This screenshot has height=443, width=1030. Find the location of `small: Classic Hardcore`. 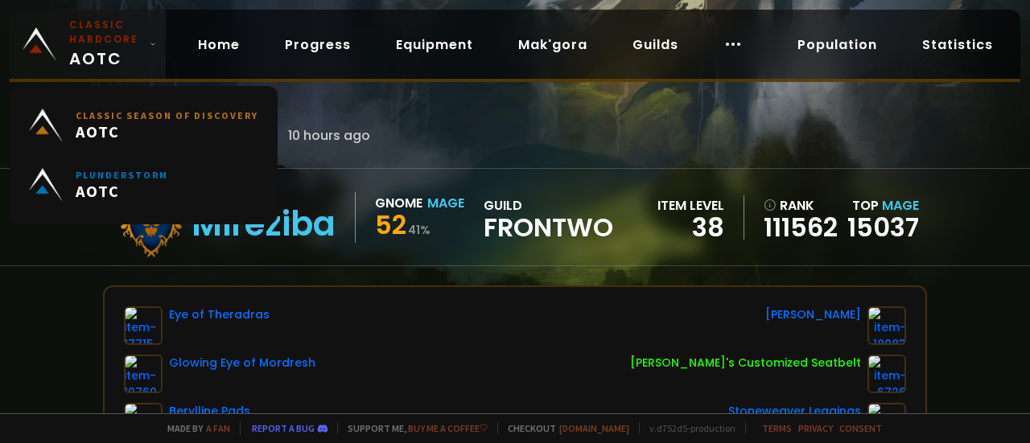

small: Classic Hardcore is located at coordinates (106, 32).